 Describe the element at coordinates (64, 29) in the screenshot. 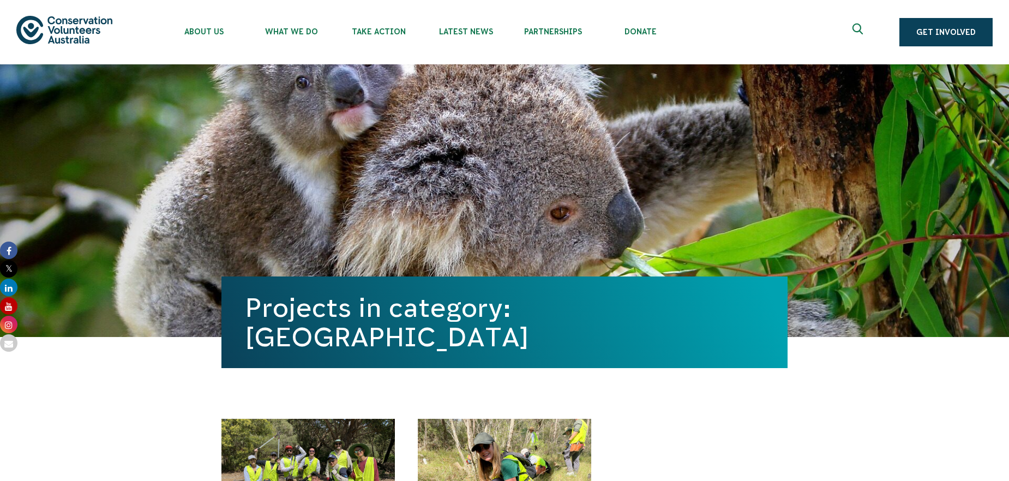

I see `img: logo.svg` at that location.